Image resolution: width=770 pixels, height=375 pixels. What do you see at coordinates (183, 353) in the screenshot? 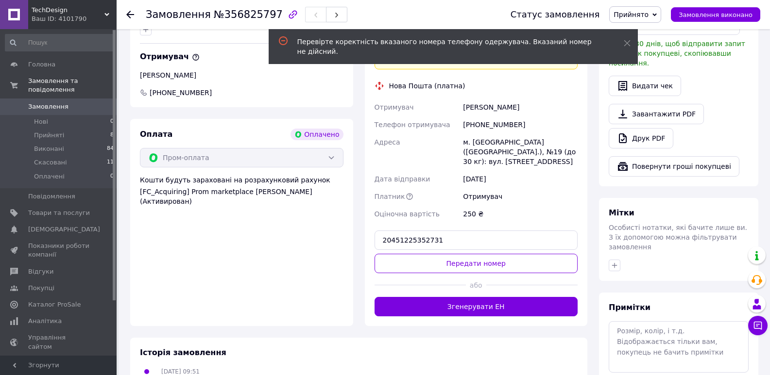
I see `span: Історія замовлення` at bounding box center [183, 353].